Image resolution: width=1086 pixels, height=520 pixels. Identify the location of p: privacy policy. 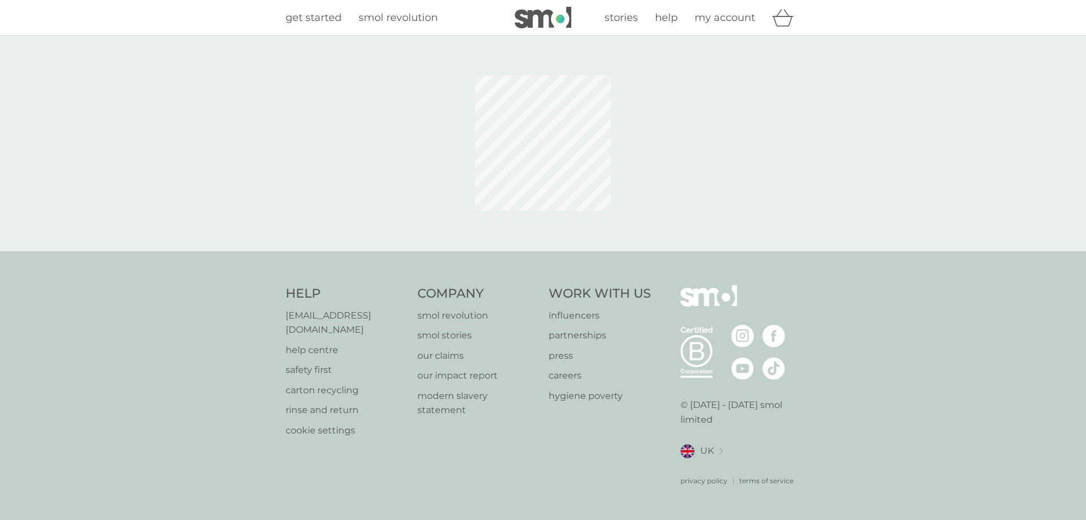
(704, 480).